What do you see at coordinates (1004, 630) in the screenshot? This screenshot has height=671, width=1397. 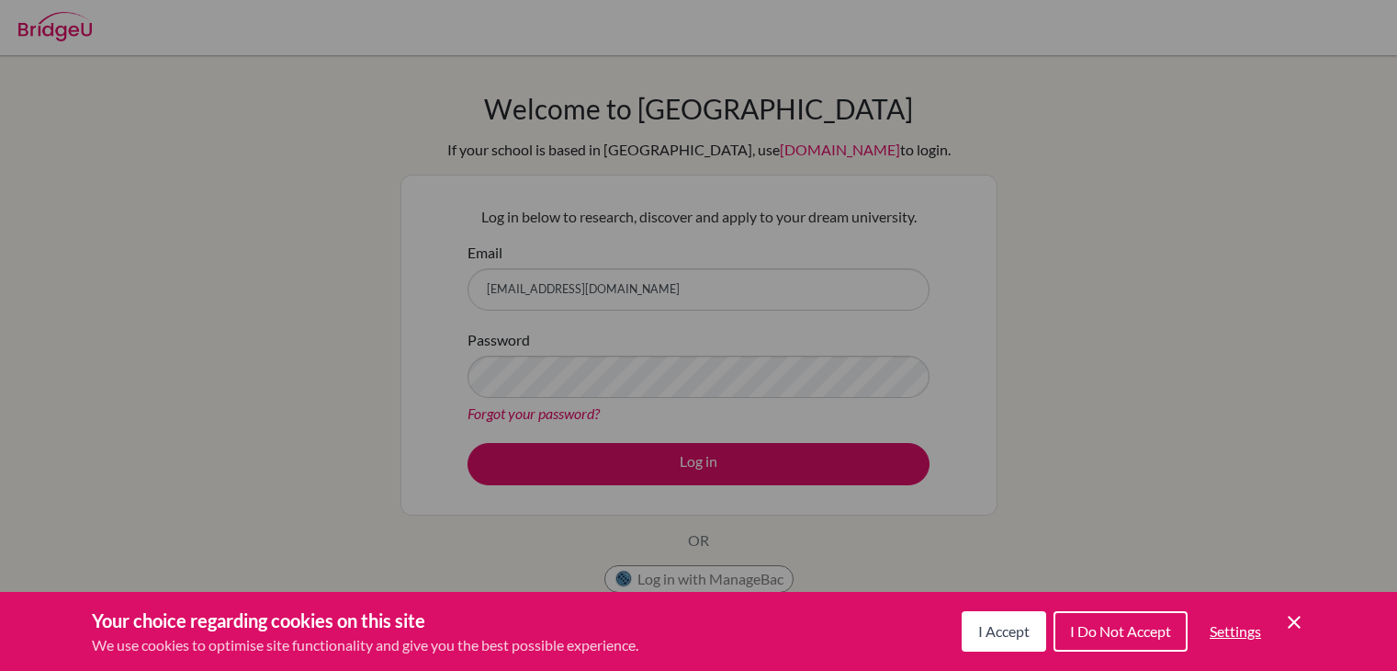 I see `span: I Accept` at bounding box center [1004, 630].